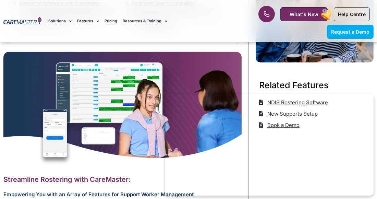 This screenshot has width=377, height=199. Describe the element at coordinates (111, 21) in the screenshot. I see `a: Pricing` at that location.